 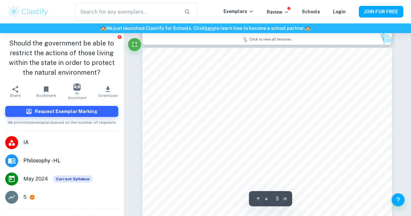 What do you see at coordinates (381, 12) in the screenshot?
I see `a: JOIN FOR FREE` at bounding box center [381, 12].